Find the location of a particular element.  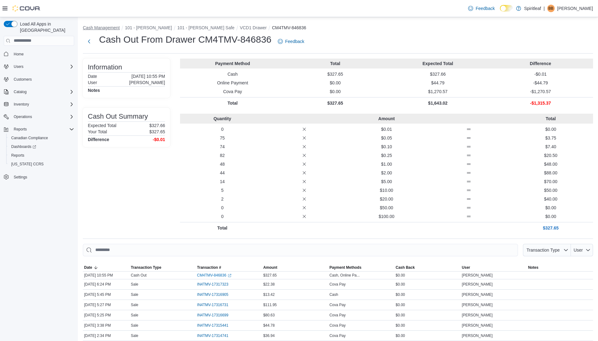

button: CM4TMV-846836 is located at coordinates (289, 28).